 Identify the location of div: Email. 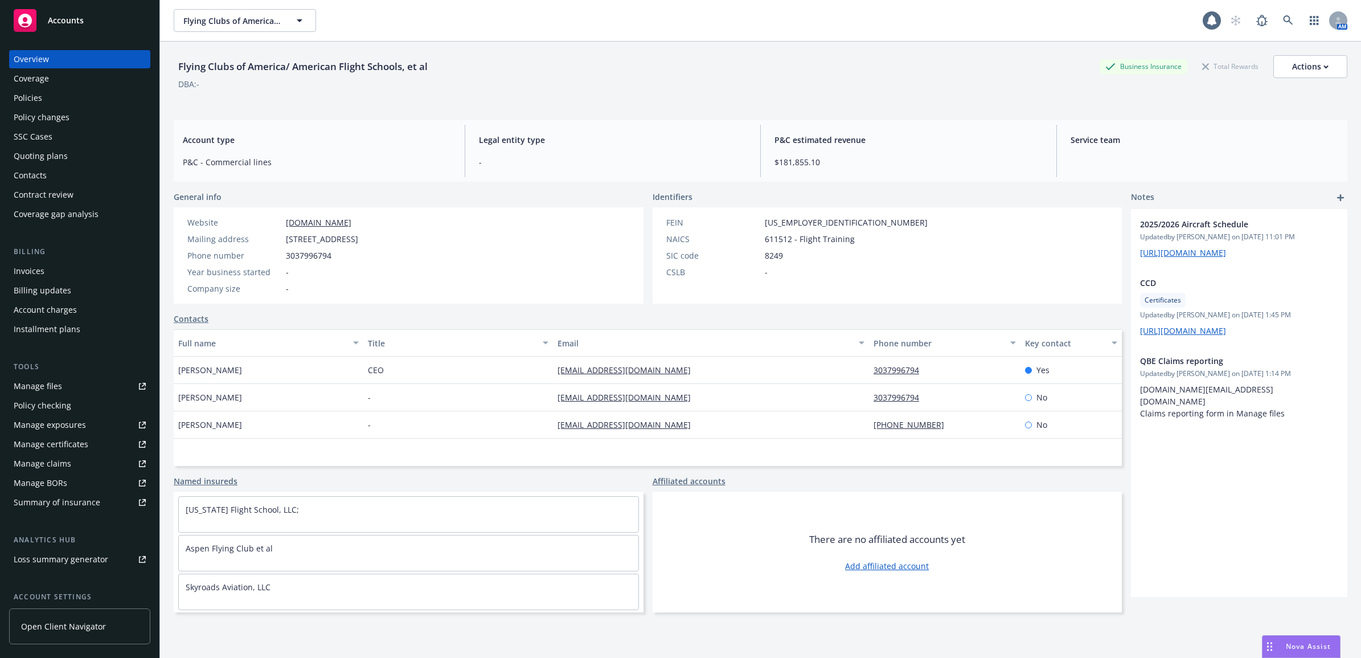
(704, 343).